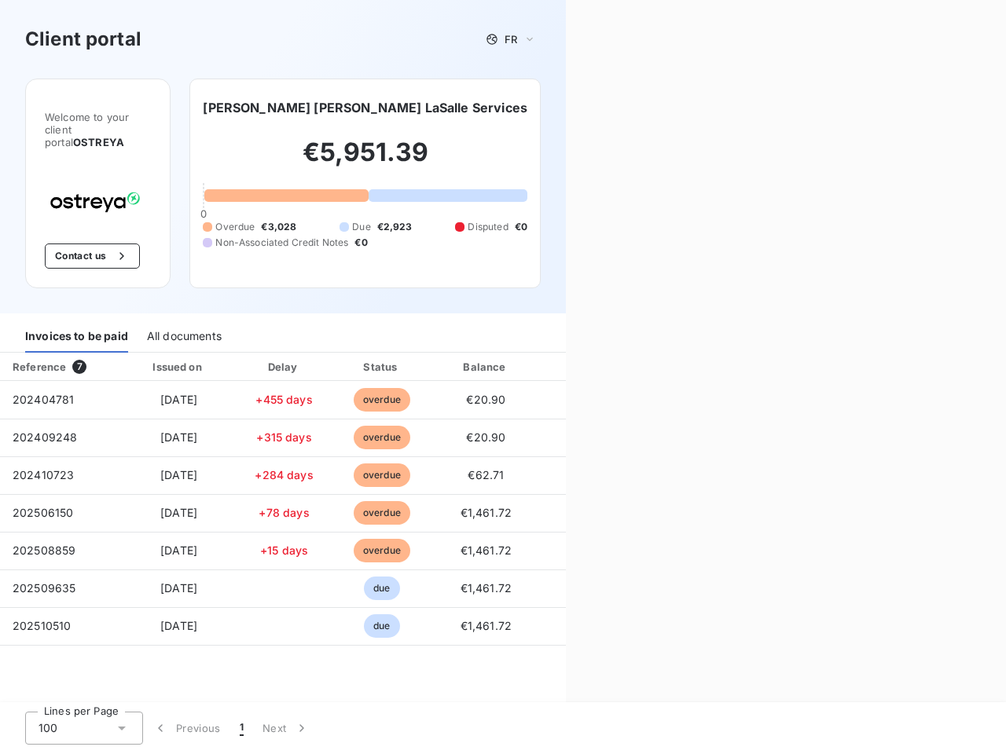 This screenshot has height=754, width=1006. Describe the element at coordinates (511, 39) in the screenshot. I see `span: FR` at that location.